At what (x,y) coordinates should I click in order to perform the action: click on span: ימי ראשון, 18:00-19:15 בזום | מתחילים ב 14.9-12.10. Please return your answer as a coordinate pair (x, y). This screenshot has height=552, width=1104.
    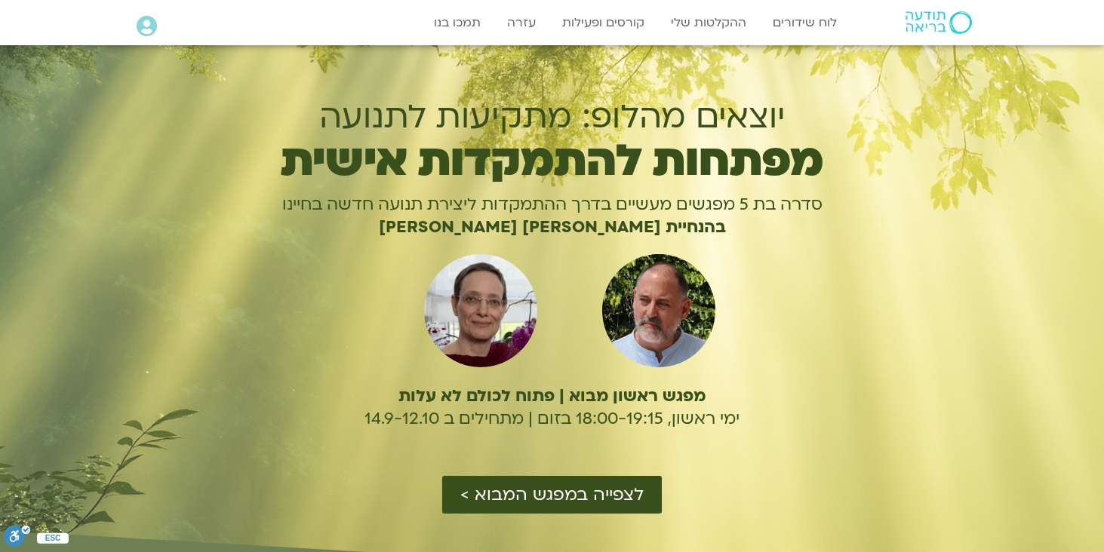
    Looking at the image, I should click on (552, 419).